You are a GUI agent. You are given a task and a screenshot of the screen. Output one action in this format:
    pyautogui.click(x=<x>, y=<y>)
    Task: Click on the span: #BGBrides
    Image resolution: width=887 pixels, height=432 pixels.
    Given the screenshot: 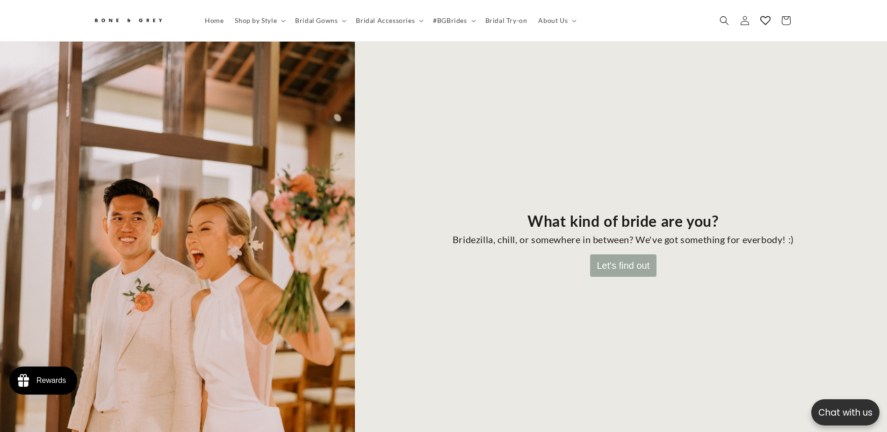 What is the action you would take?
    pyautogui.click(x=450, y=21)
    